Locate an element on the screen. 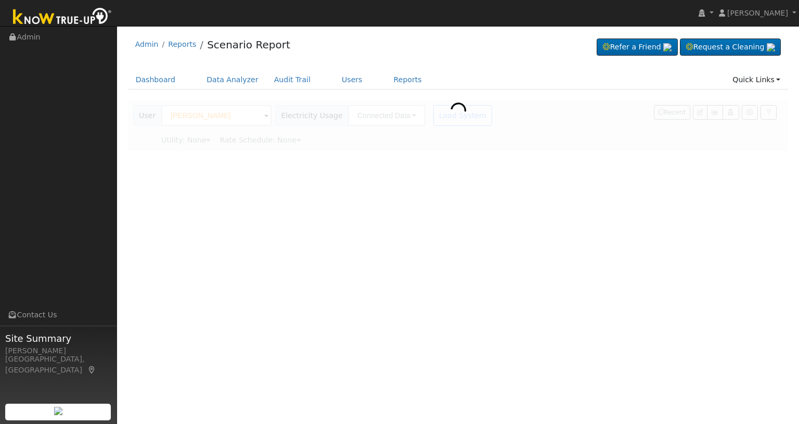 Image resolution: width=799 pixels, height=424 pixels. a: Data Analyzer is located at coordinates (232, 80).